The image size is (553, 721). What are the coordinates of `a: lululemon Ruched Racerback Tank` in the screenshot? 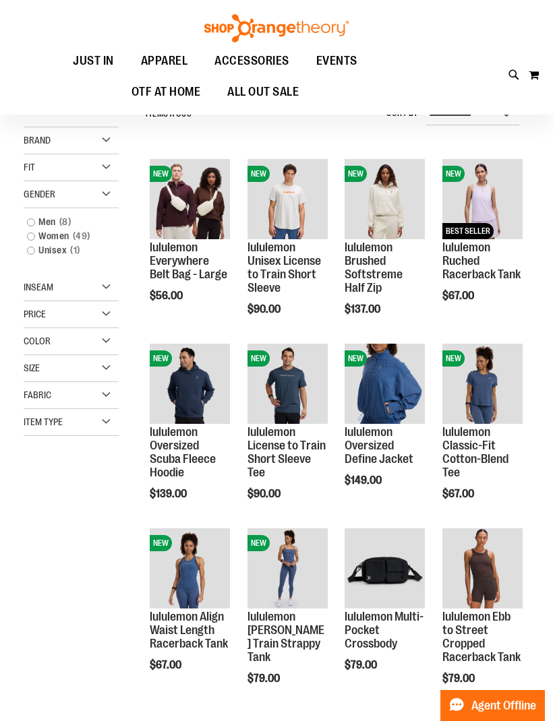 It's located at (481, 261).